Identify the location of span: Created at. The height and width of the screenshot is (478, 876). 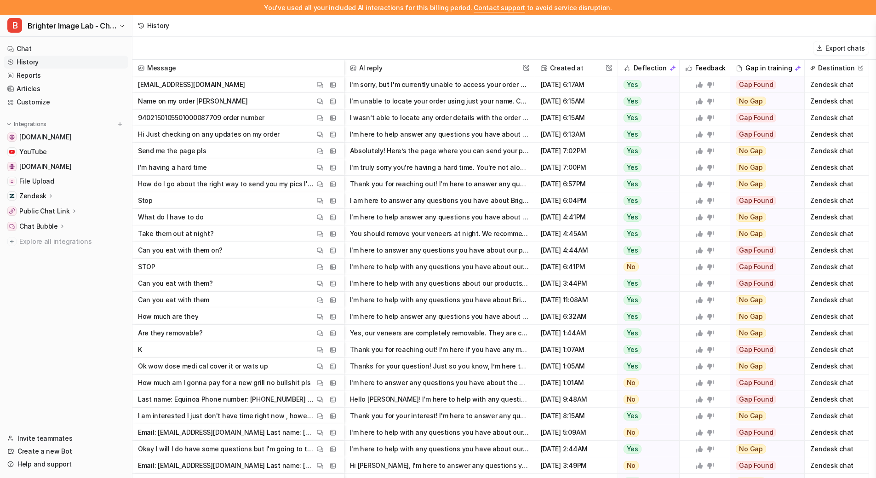
(576, 68).